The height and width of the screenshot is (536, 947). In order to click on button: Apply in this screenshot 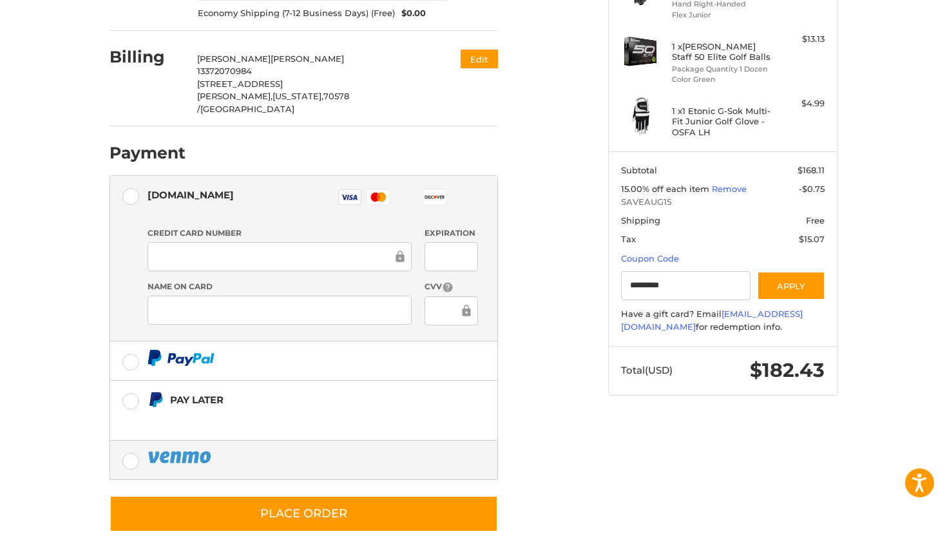, I will do `click(791, 285)`.